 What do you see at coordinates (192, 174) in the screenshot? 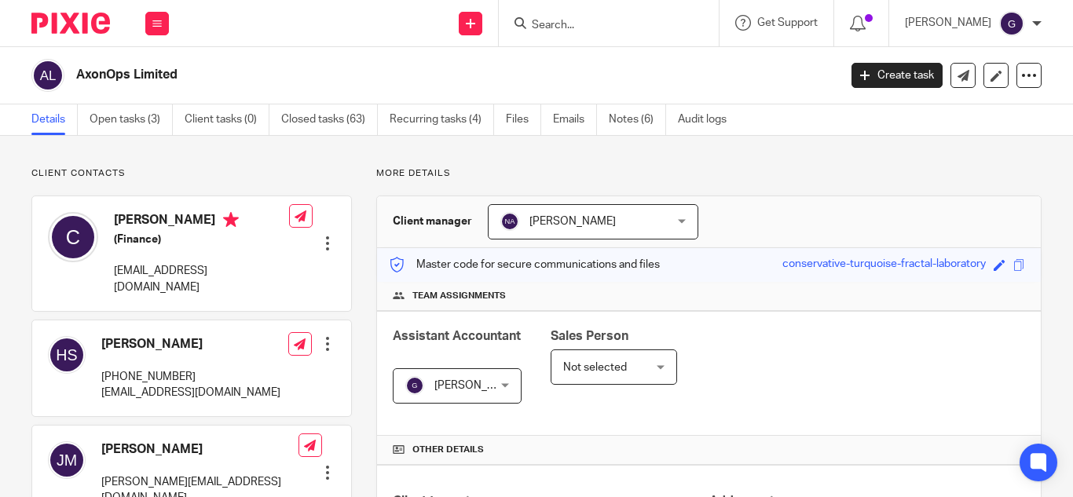
I see `p: Client contacts` at bounding box center [192, 174].